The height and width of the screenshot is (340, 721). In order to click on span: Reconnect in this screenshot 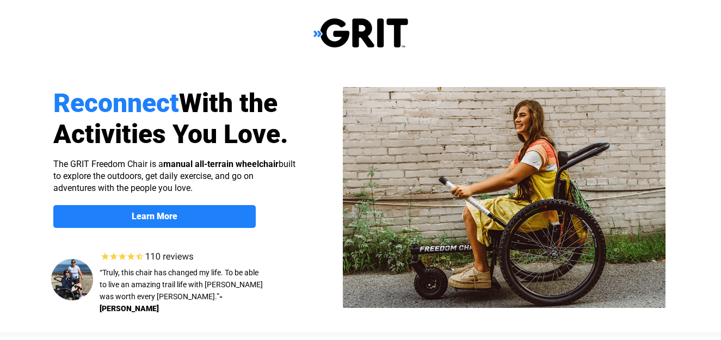, I will do `click(116, 103)`.